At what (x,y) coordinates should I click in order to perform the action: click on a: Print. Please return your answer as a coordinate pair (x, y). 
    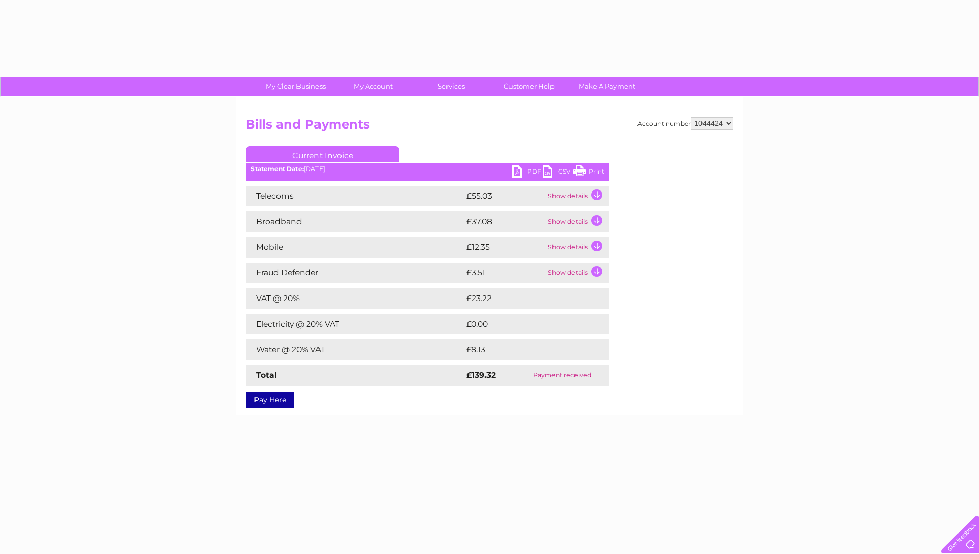
    Looking at the image, I should click on (589, 173).